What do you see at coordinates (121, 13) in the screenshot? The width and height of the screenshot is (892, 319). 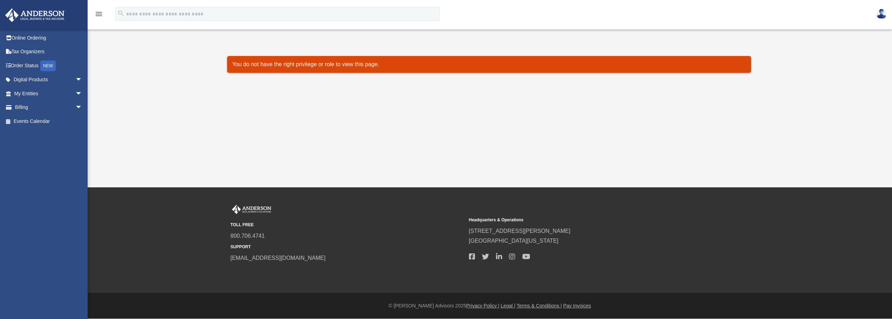 I see `i: search` at bounding box center [121, 13].